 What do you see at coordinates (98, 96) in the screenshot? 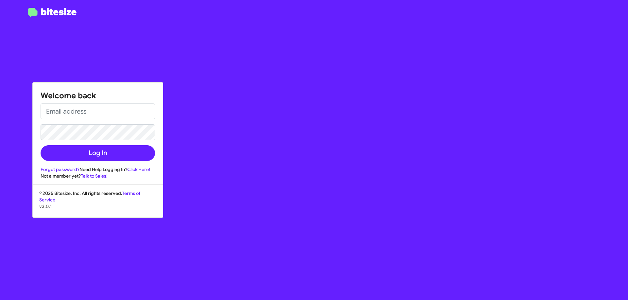
I see `h1: Welcome back` at bounding box center [98, 96].